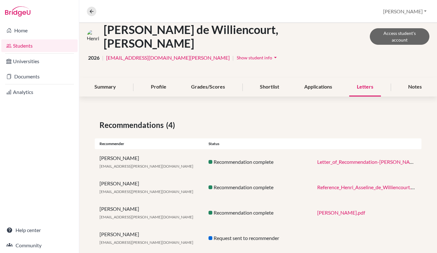  What do you see at coordinates (133, 125) in the screenshot?
I see `span: Recommendations` at bounding box center [133, 125].